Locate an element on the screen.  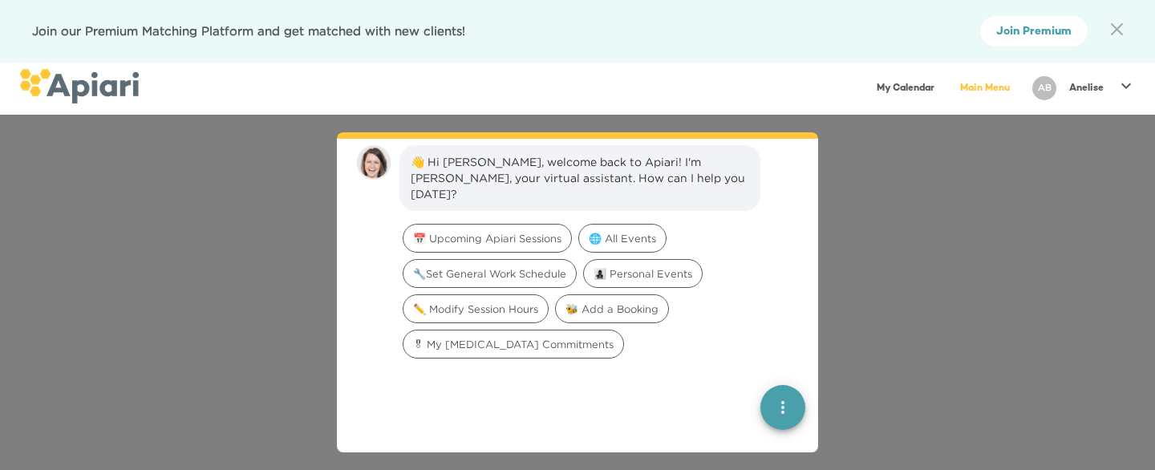
div: 🌐 All Events is located at coordinates (622, 238).